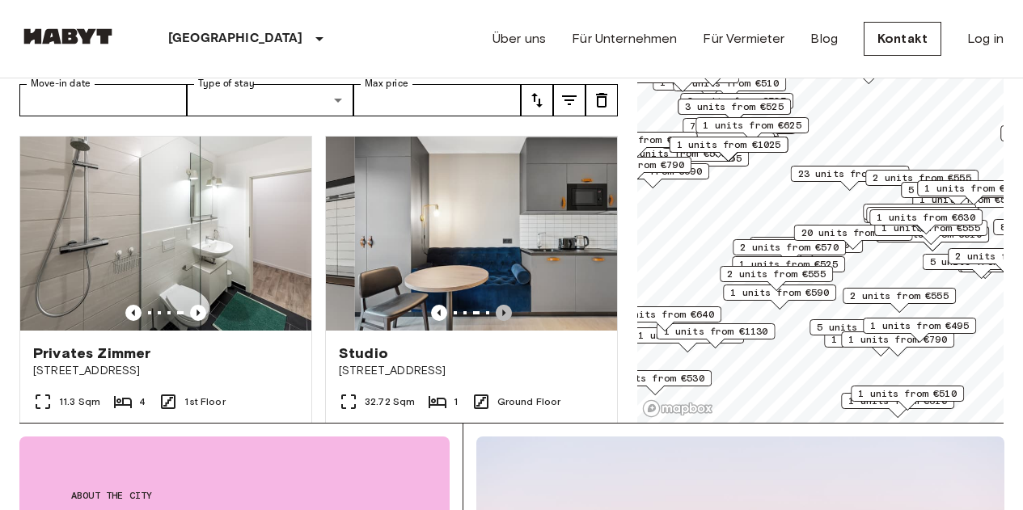  I want to click on span: Ground Floor, so click(529, 402).